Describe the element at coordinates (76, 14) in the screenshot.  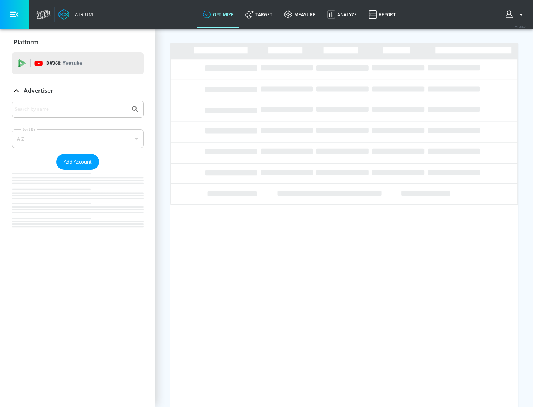
I see `a: Atrium` at that location.